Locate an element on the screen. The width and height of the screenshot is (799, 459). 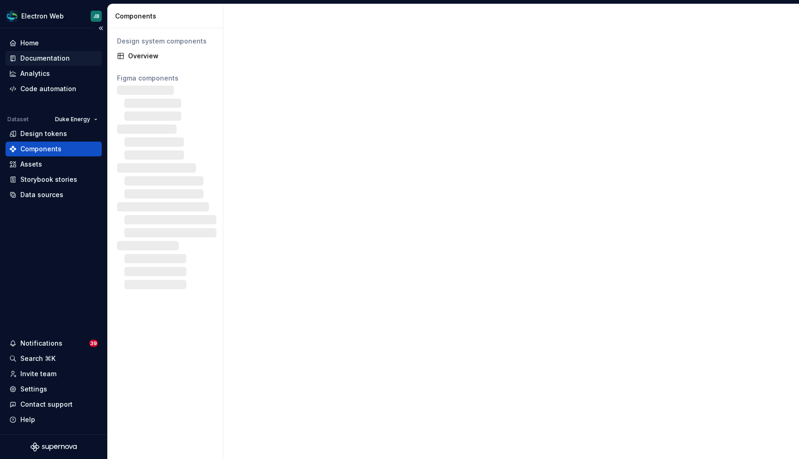
div: Design tokens is located at coordinates (43, 134).